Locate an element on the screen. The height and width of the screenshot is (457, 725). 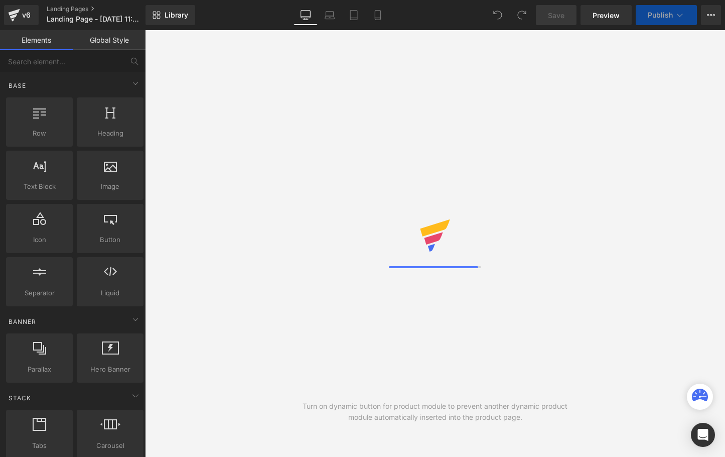
span: Hero Banner is located at coordinates (110, 369).